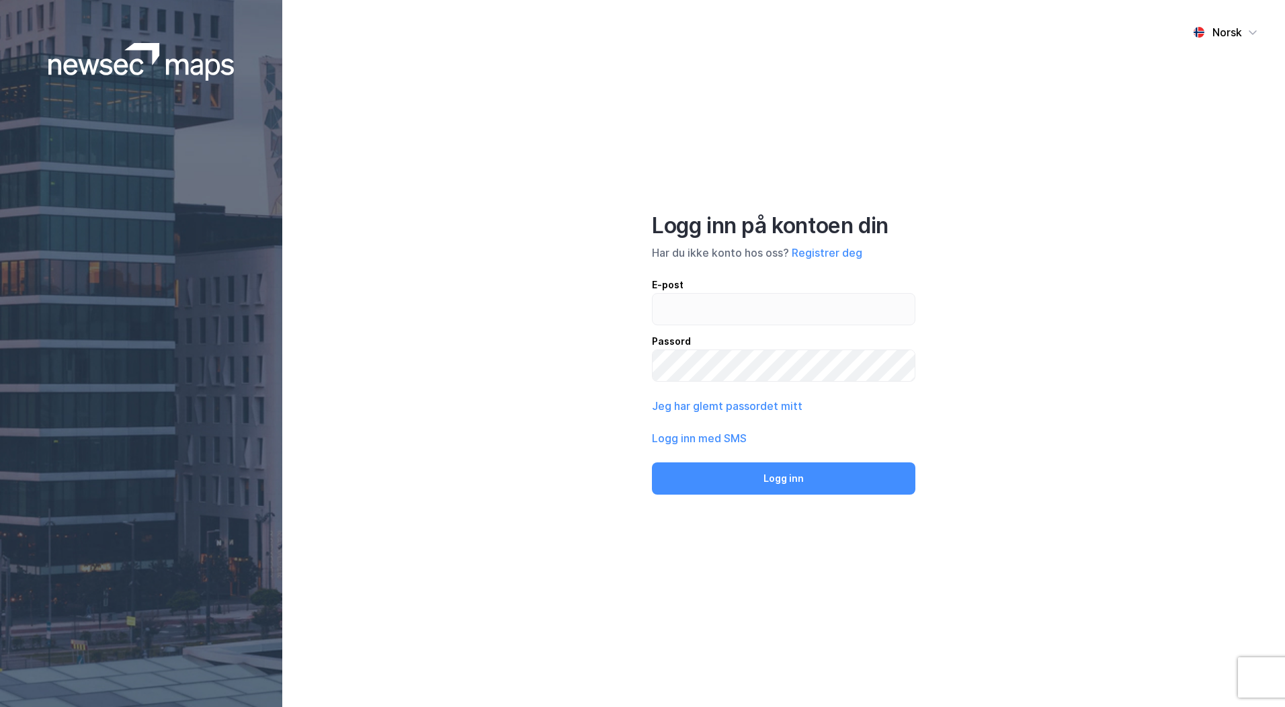 Image resolution: width=1285 pixels, height=707 pixels. Describe the element at coordinates (784, 341) in the screenshot. I see `div: Passord` at that location.